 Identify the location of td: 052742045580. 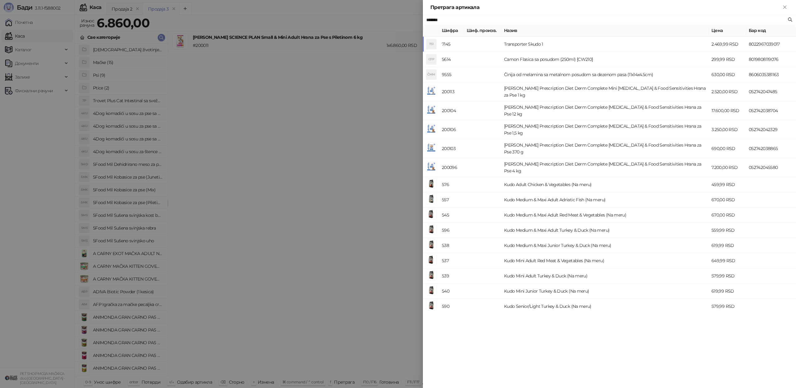
(771, 168).